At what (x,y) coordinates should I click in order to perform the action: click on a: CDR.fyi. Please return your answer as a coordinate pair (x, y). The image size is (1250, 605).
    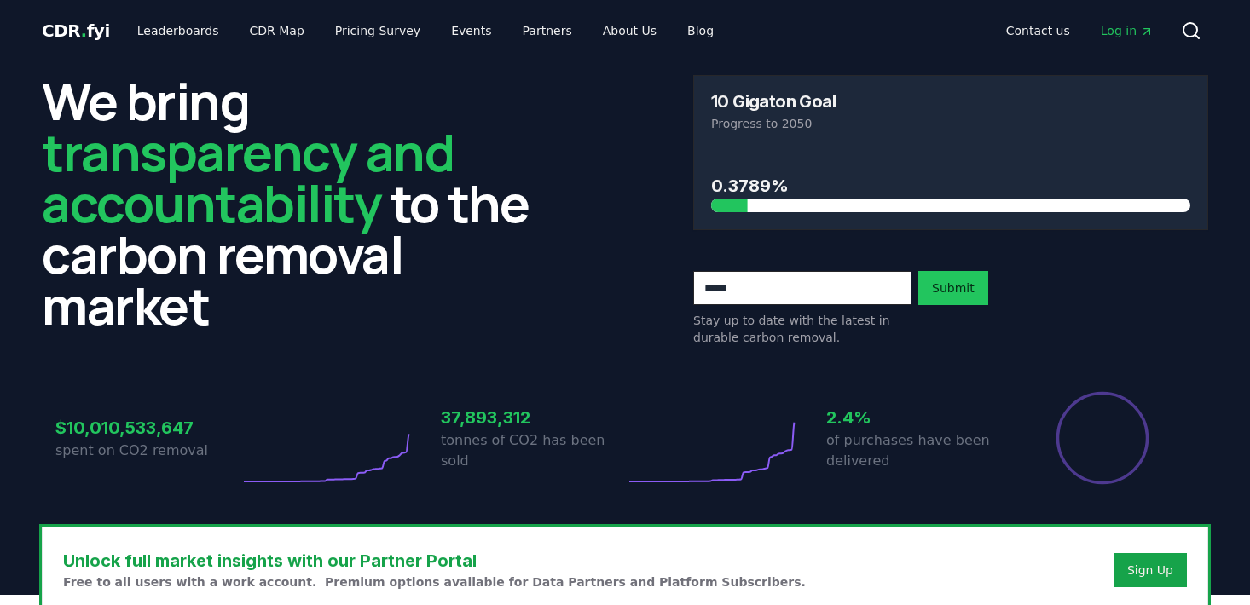
    Looking at the image, I should click on (76, 31).